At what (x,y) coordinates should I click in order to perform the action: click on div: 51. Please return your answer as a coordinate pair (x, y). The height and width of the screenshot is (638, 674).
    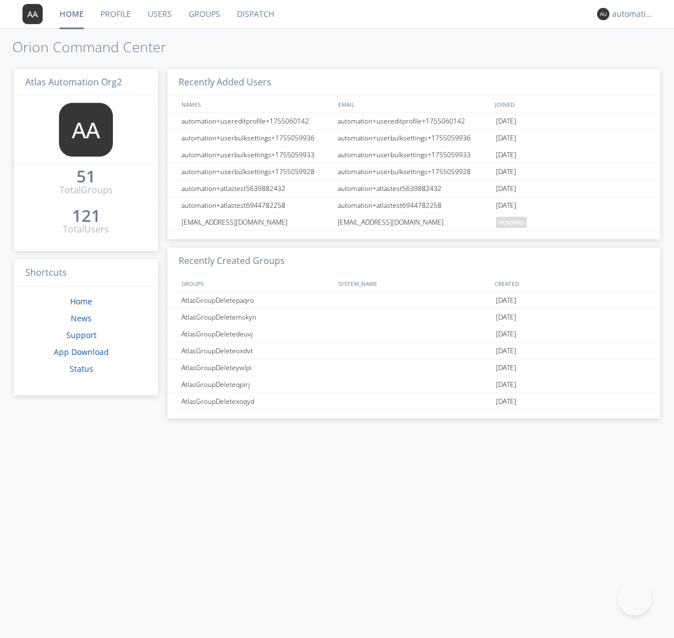
    Looking at the image, I should click on (86, 176).